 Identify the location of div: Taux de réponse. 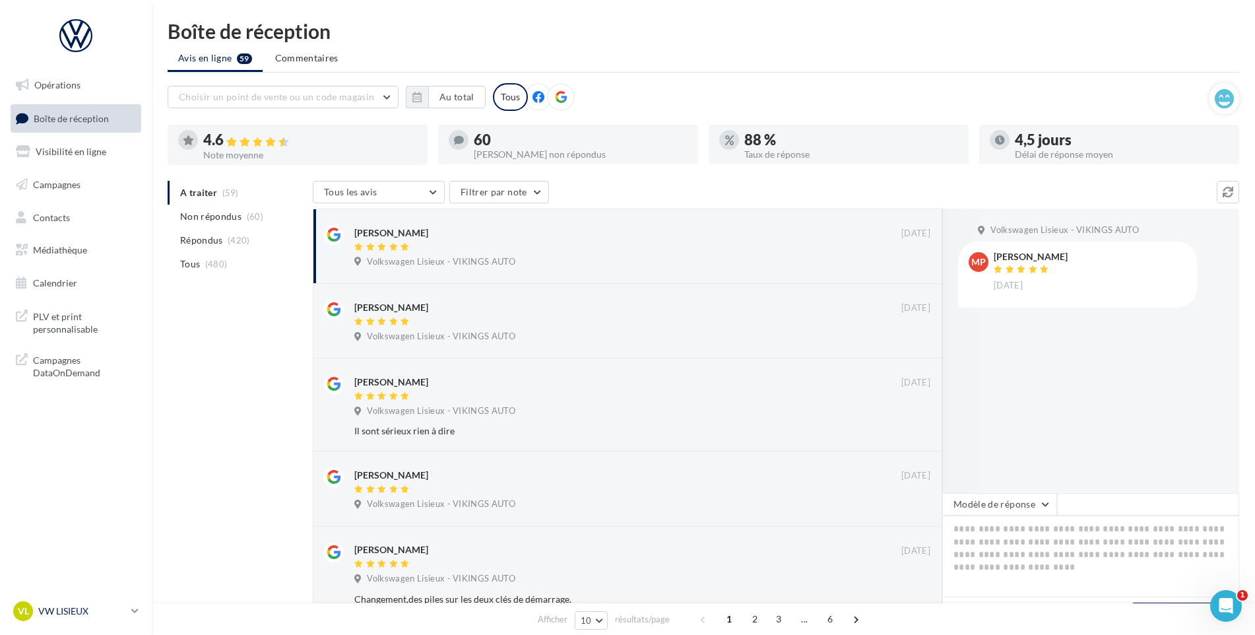
(851, 154).